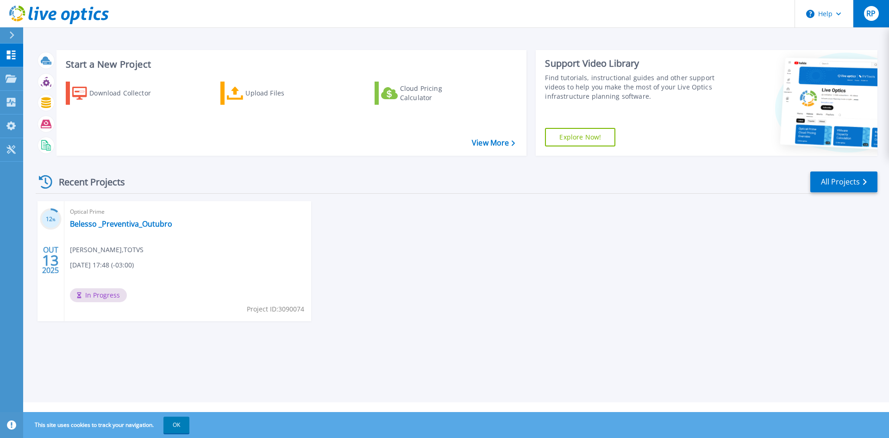  I want to click on button: OK, so click(176, 425).